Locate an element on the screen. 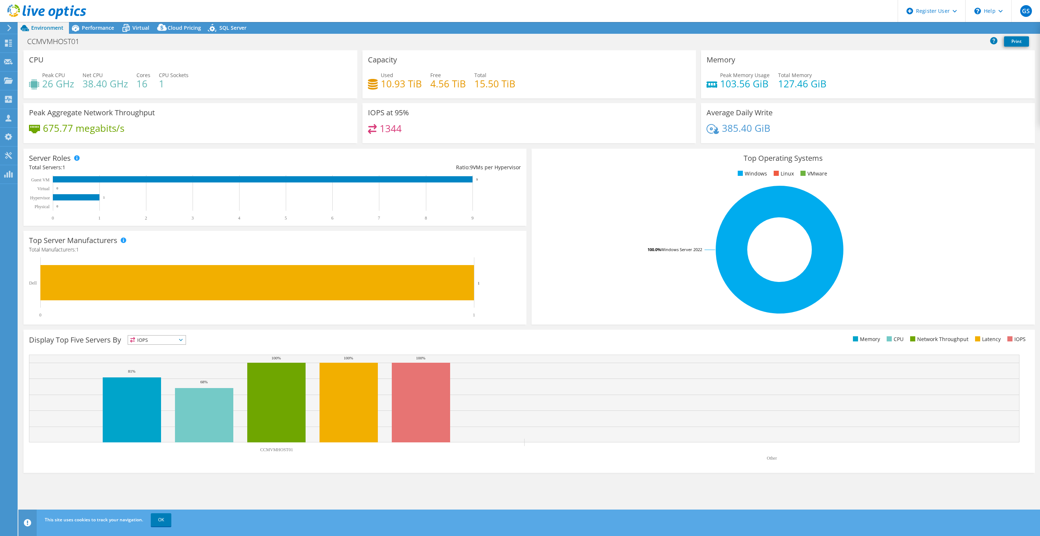 The height and width of the screenshot is (536, 1040). text: 6 is located at coordinates (332, 218).